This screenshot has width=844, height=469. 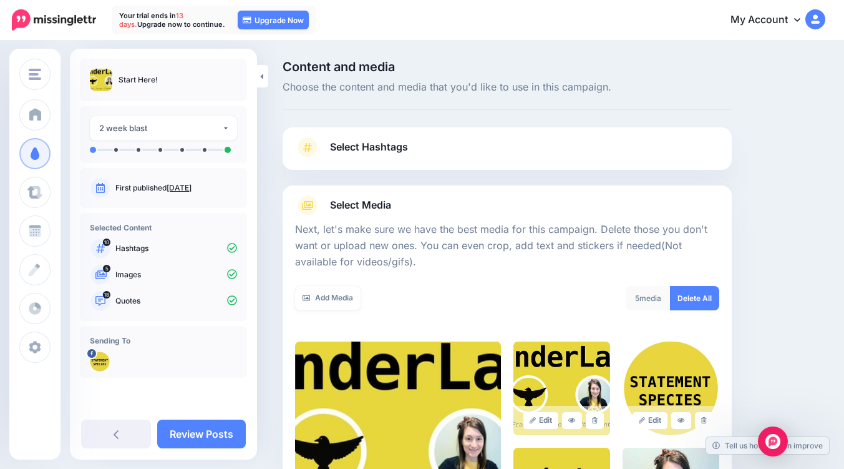 I want to click on img: 431dd3dfc6f5455ce468f25371e76374_large.jpg, so click(x=562, y=388).